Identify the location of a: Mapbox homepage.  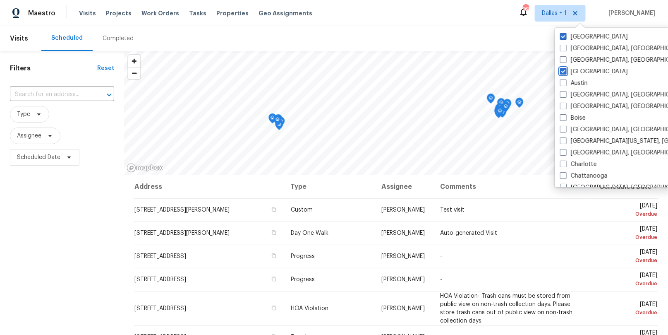
(145, 168).